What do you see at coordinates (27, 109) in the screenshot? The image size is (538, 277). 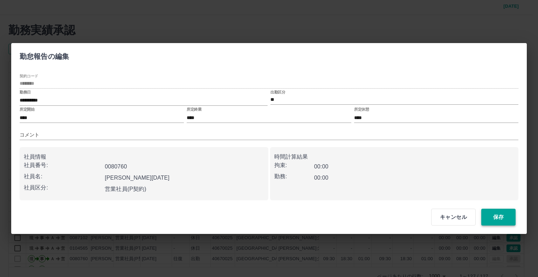 I see `label: 所定開始` at bounding box center [27, 109].